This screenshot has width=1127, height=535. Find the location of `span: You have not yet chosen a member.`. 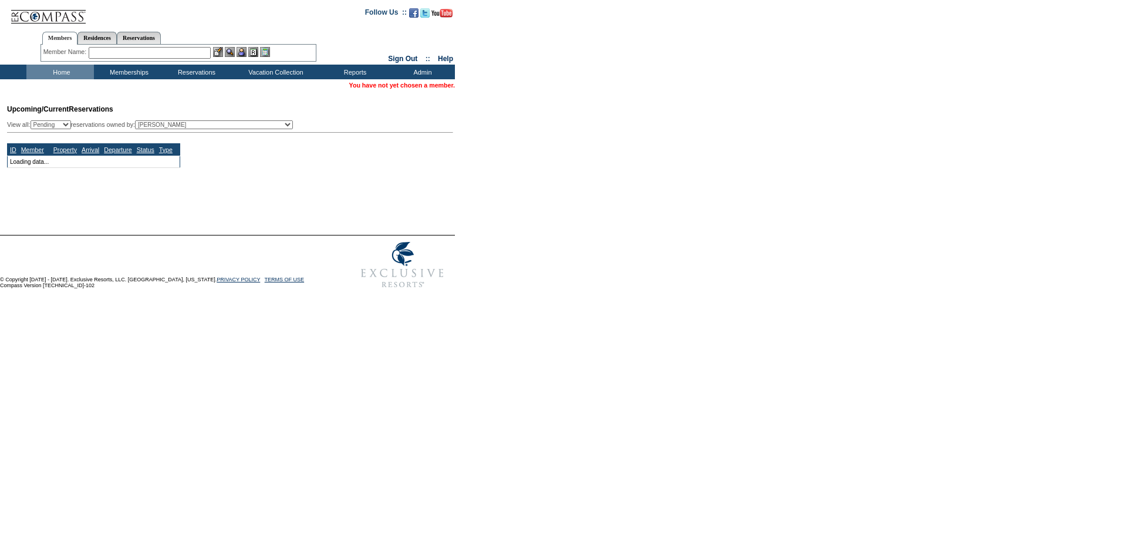

span: You have not yet chosen a member. is located at coordinates (402, 85).